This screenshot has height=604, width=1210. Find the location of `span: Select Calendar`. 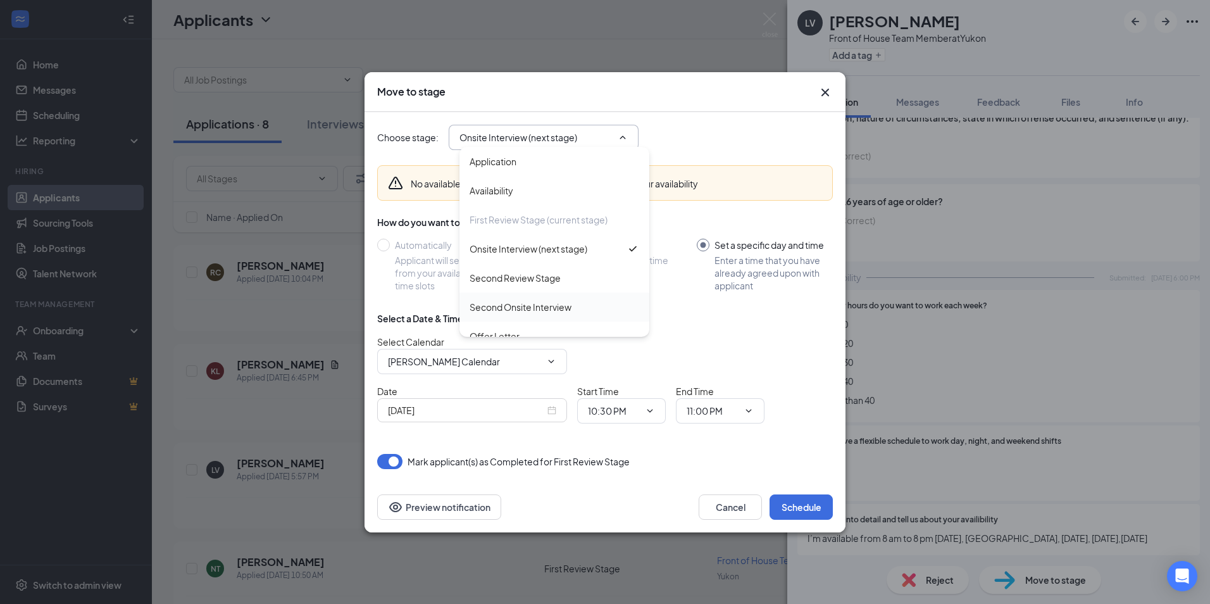

span: Select Calendar is located at coordinates (411, 342).